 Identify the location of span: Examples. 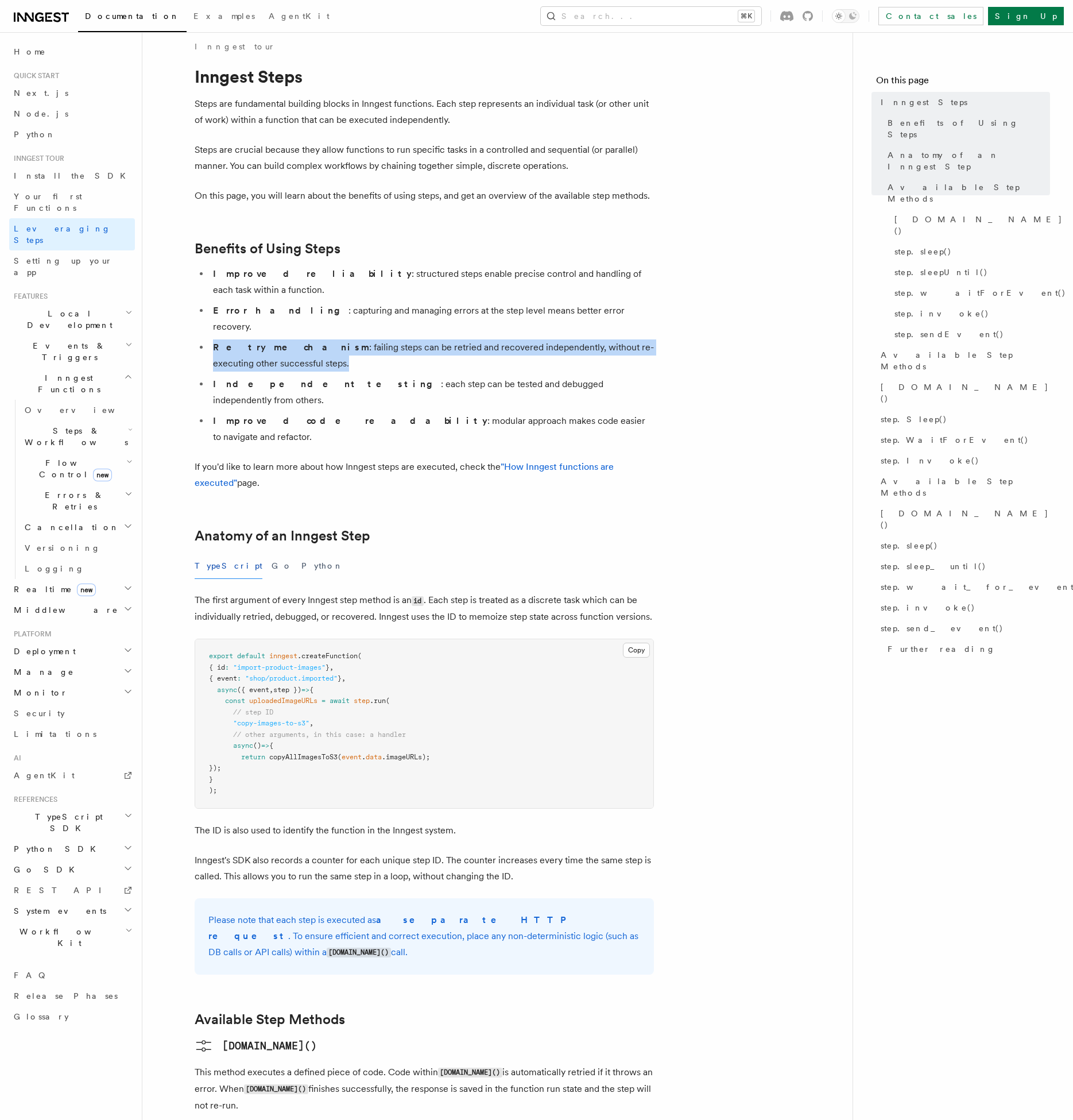
(224, 16).